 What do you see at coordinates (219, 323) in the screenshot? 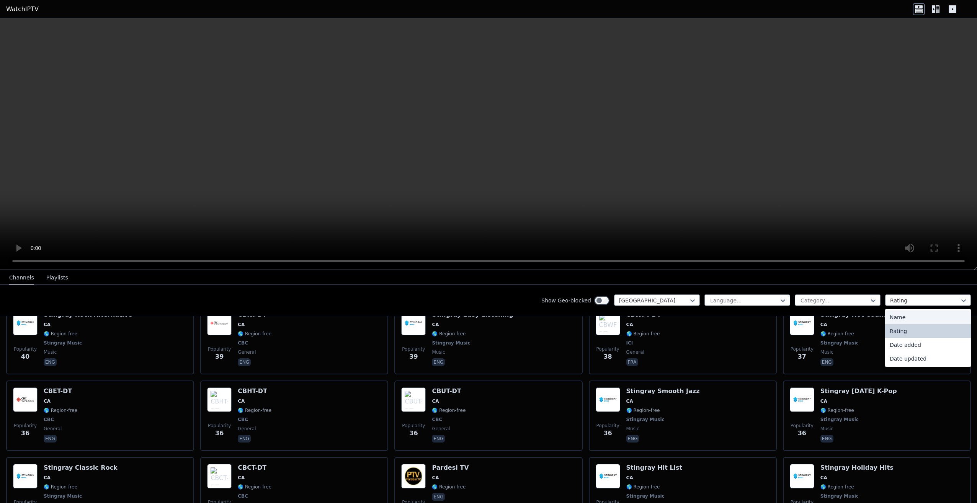
I see `img: CBKT-DT` at bounding box center [219, 323].